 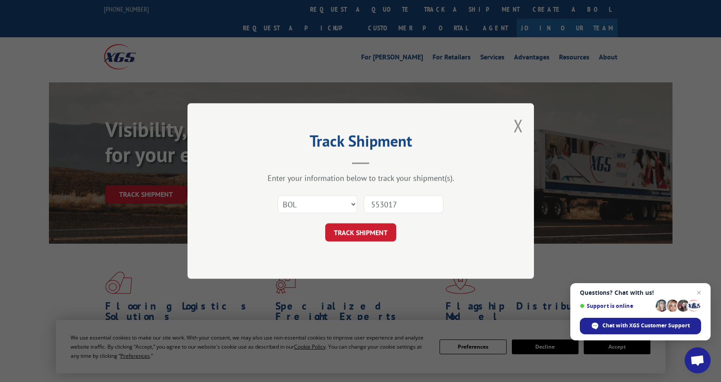 What do you see at coordinates (641, 326) in the screenshot?
I see `div: Chat with XGS Customer Support` at bounding box center [641, 326].